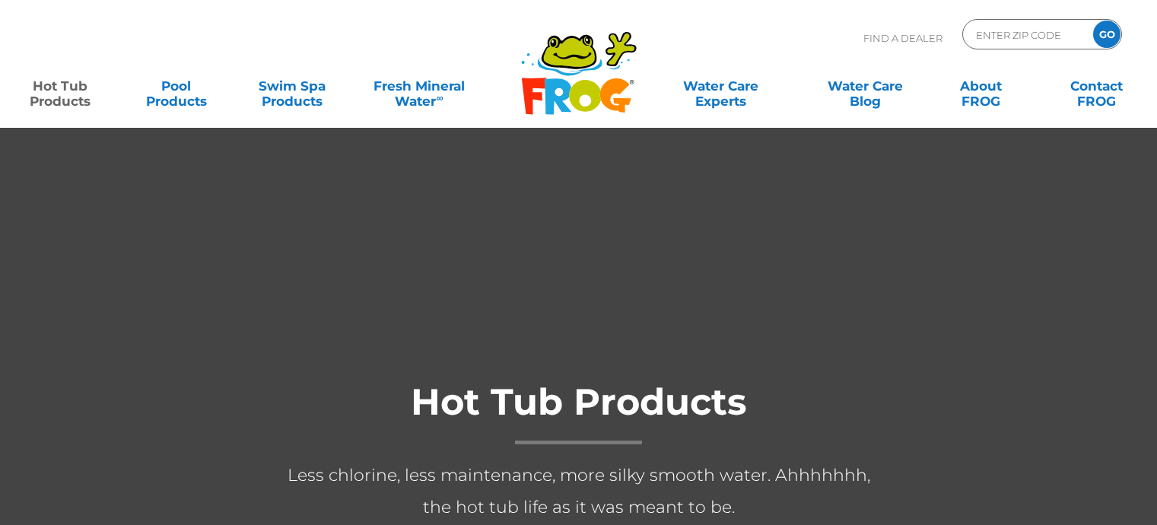 Image resolution: width=1157 pixels, height=525 pixels. I want to click on input: Zip Code Form, so click(1025, 34).